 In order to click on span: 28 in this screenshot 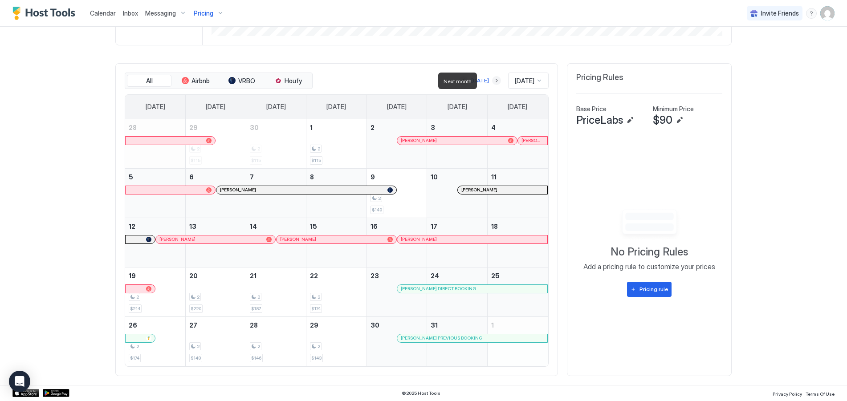, I will do `click(254, 325)`.